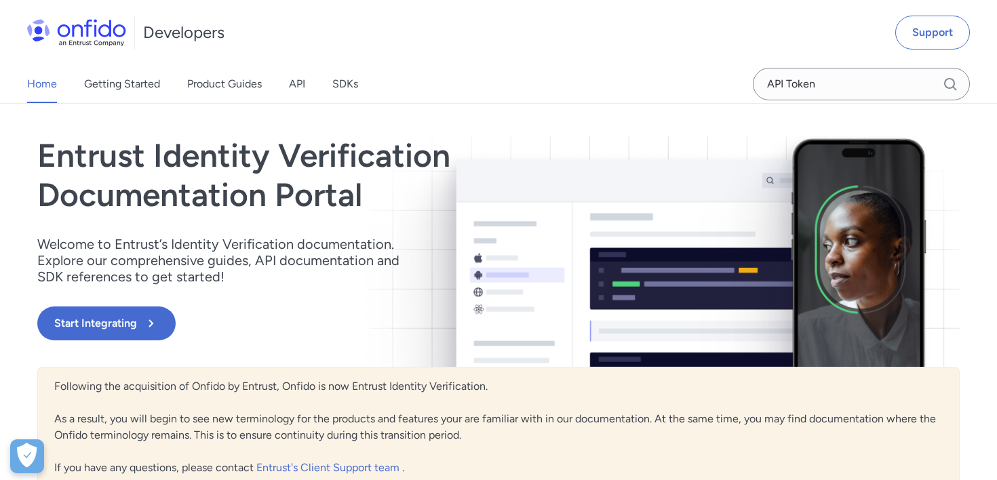 The width and height of the screenshot is (997, 480). Describe the element at coordinates (933, 33) in the screenshot. I see `a: Support` at that location.